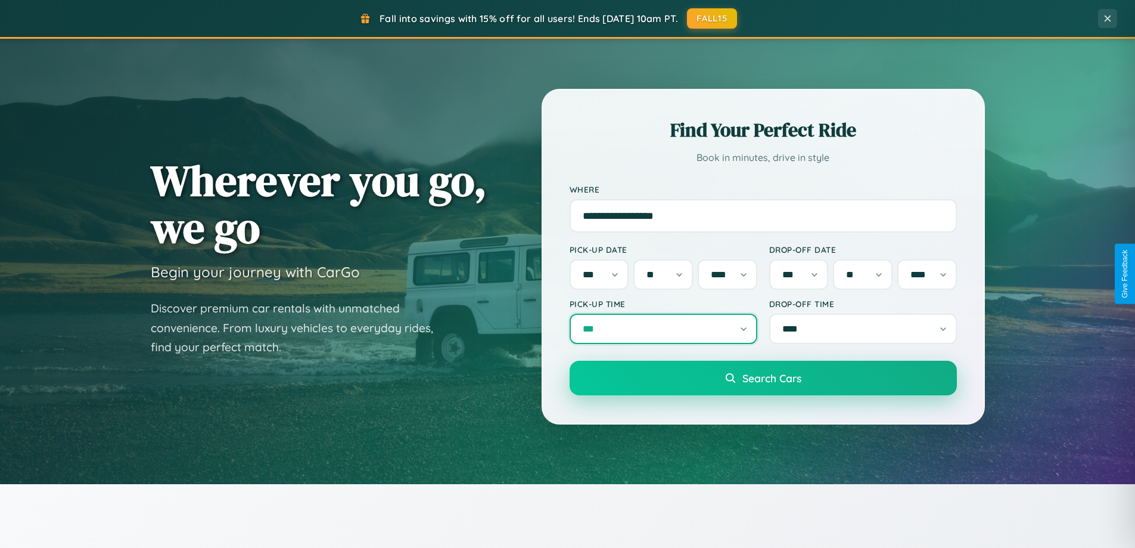  I want to click on div: Give Feedback, so click(1125, 274).